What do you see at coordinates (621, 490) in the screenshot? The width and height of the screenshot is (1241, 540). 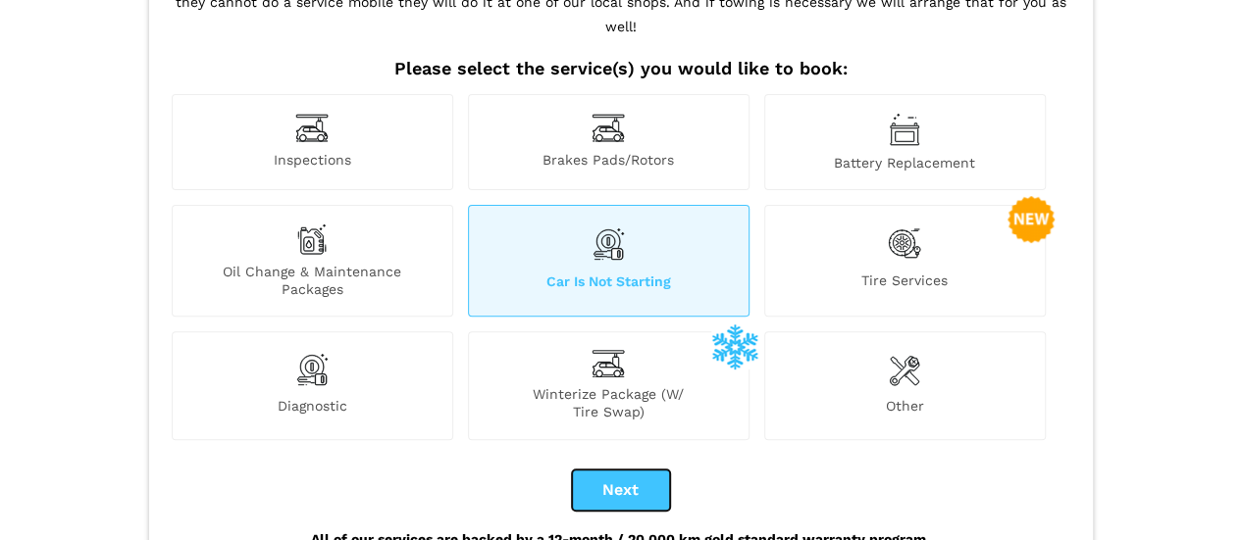 I see `button: Next` at bounding box center [621, 490].